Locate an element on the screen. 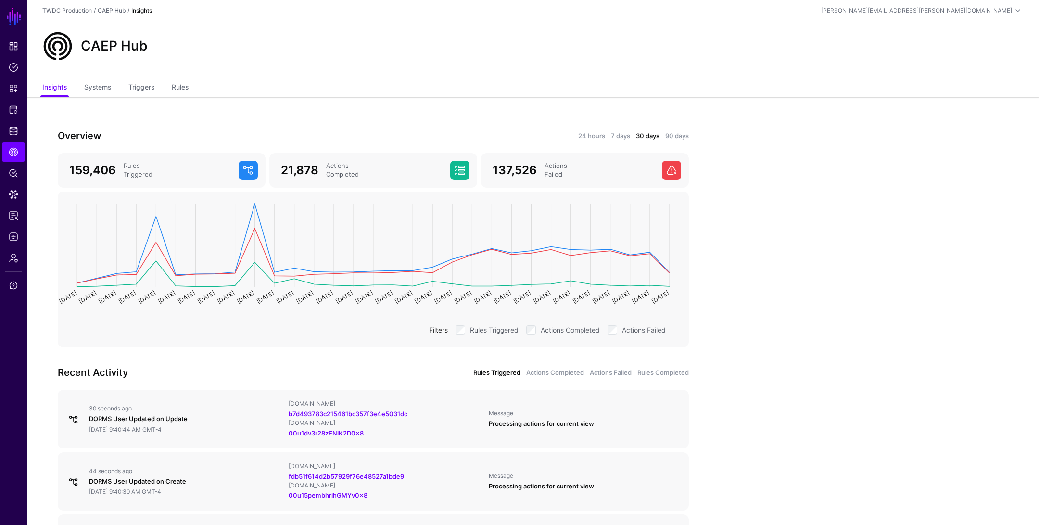 The image size is (1039, 525). span: Snippets is located at coordinates (13, 89).